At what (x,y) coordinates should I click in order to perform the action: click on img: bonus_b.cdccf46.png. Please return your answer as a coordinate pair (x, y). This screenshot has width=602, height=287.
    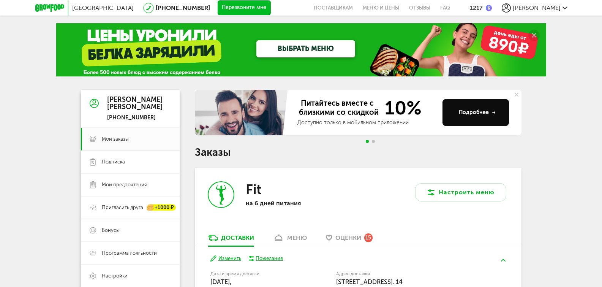
    Looking at the image, I should click on (489, 8).